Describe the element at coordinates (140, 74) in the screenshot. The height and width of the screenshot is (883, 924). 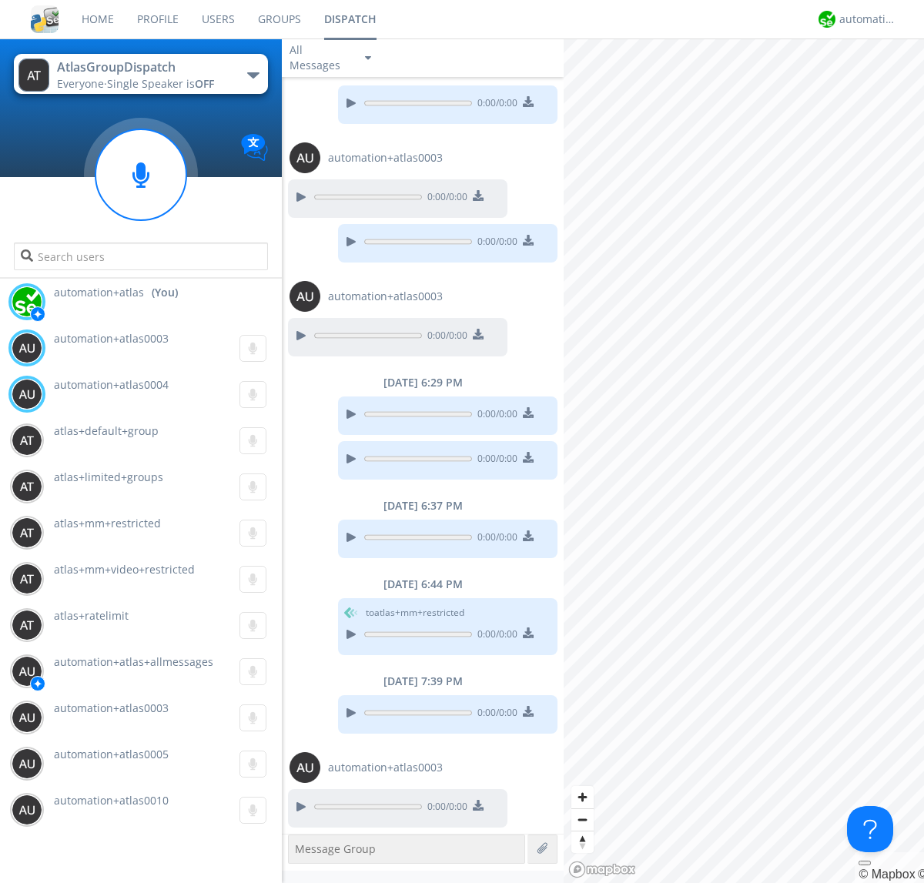
I see `button: AtlasGroupDispatchEveryone·Single Speaker isOFF` at that location.